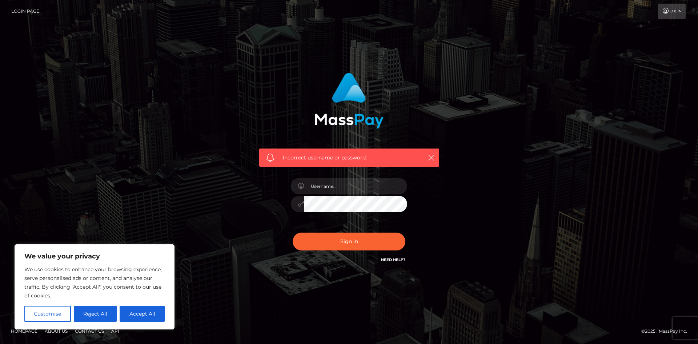  I want to click on input: Username..., so click(356, 186).